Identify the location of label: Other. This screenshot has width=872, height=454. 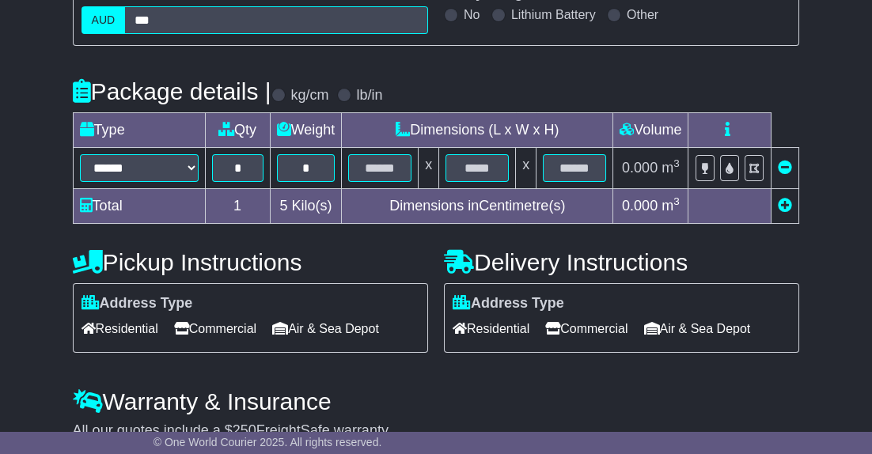
(643, 14).